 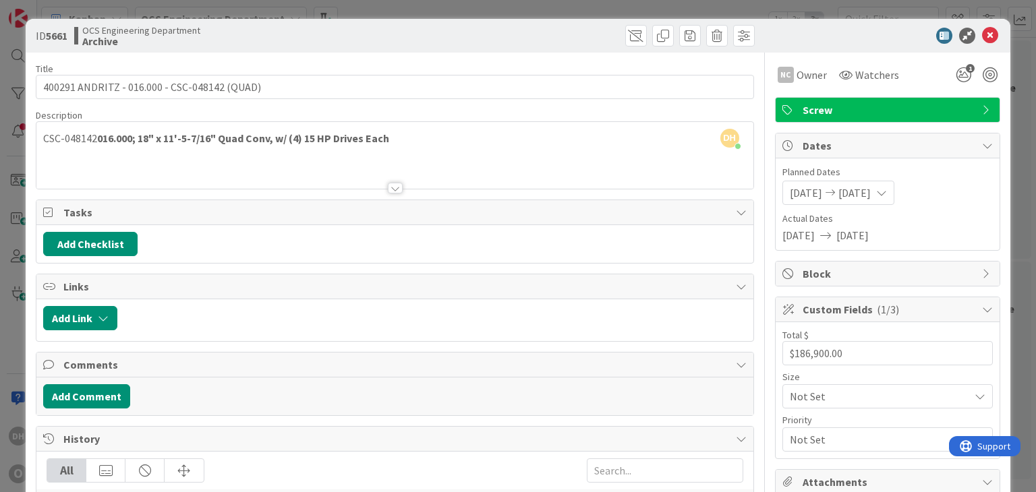 What do you see at coordinates (795, 335) in the screenshot?
I see `label: Total $` at bounding box center [795, 335].